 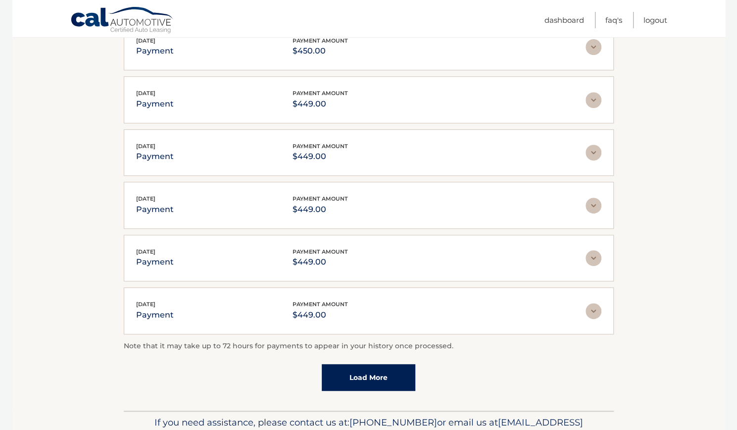 I want to click on a: Cal Automotive, so click(x=122, y=21).